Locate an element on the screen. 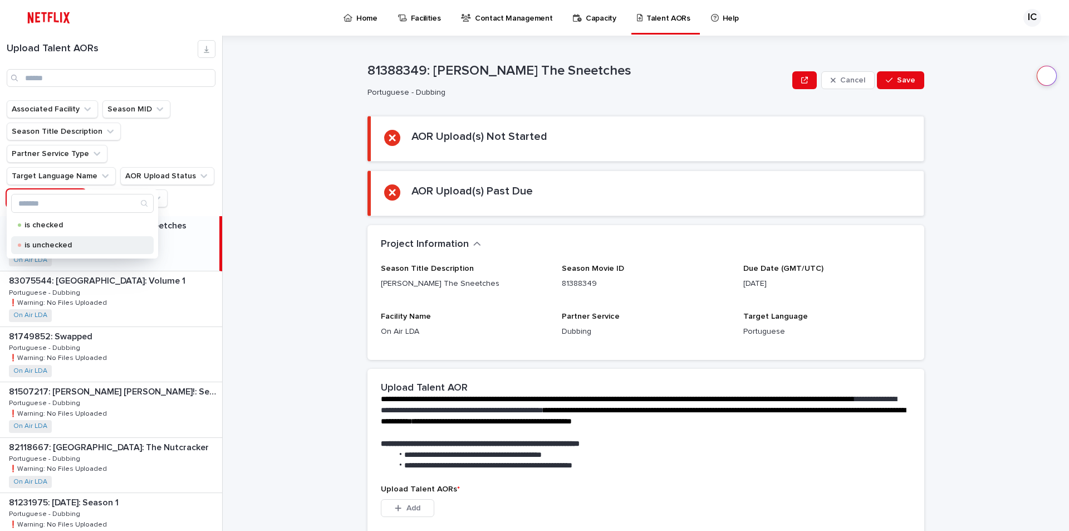 The height and width of the screenshot is (531, 1069). button: Target Language Name is located at coordinates (61, 176).